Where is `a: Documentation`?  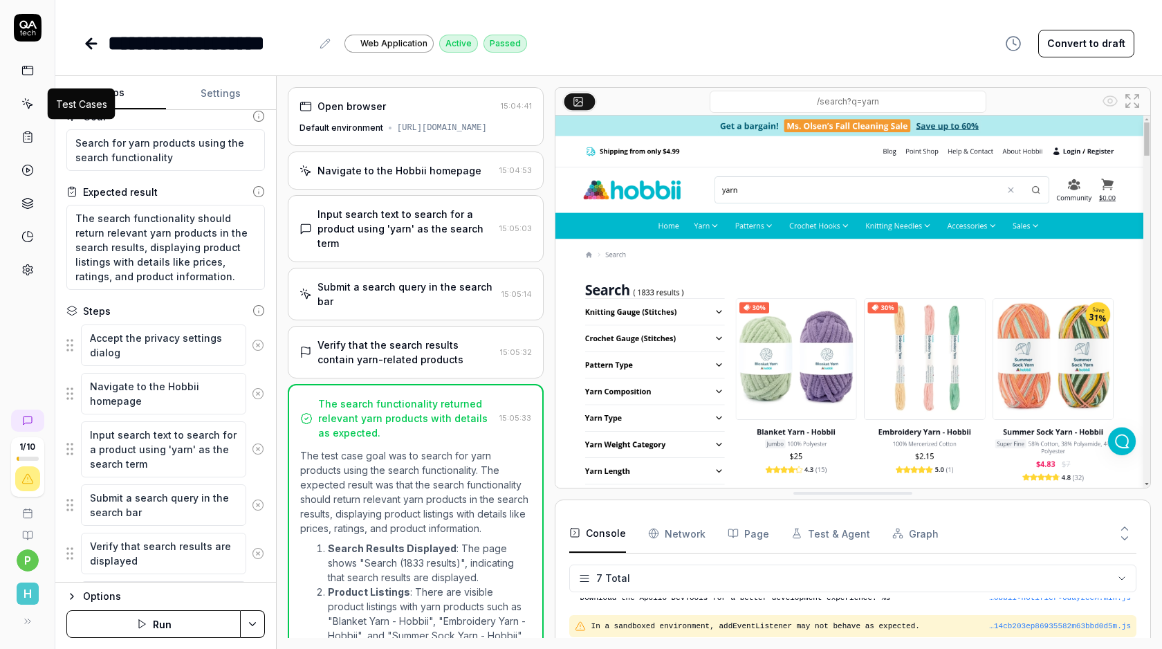
a: Documentation is located at coordinates (27, 530).